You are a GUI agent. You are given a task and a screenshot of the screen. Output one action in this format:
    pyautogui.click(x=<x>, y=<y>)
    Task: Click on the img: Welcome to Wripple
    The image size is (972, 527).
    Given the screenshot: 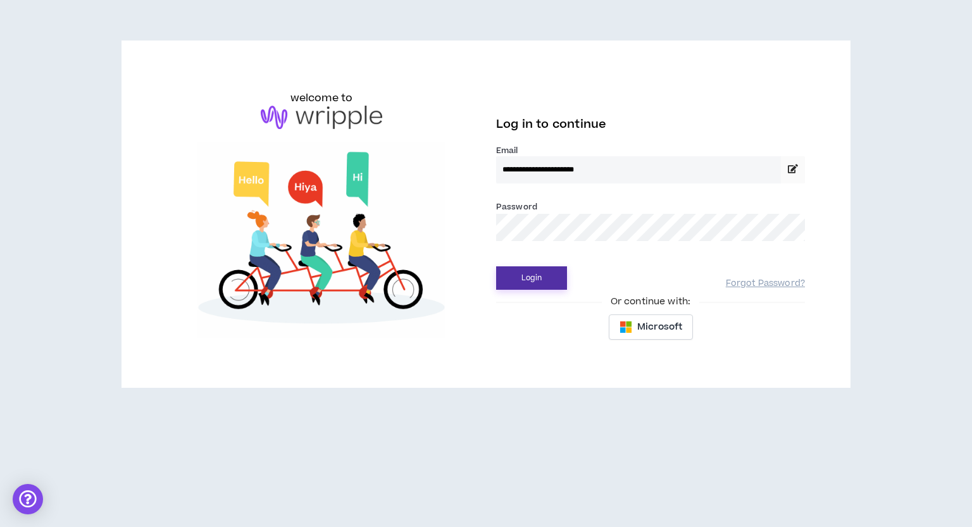 What is the action you would take?
    pyautogui.click(x=322, y=240)
    